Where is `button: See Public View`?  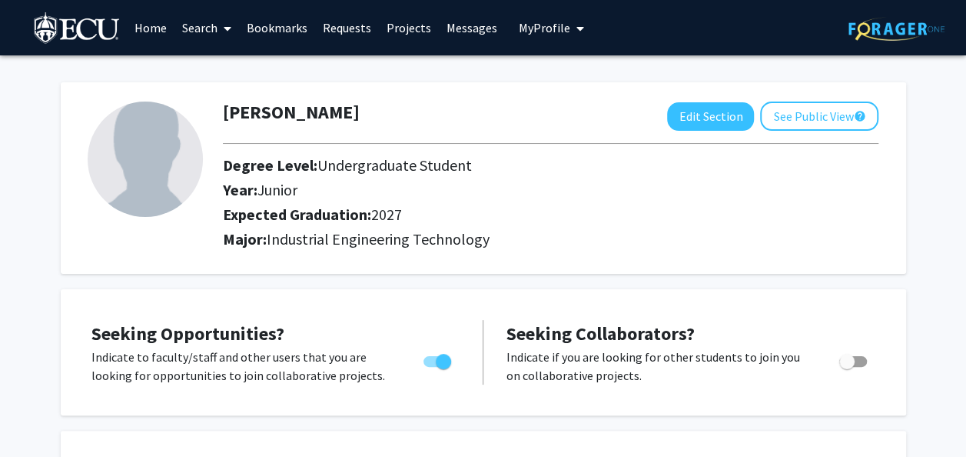 button: See Public View is located at coordinates (819, 116).